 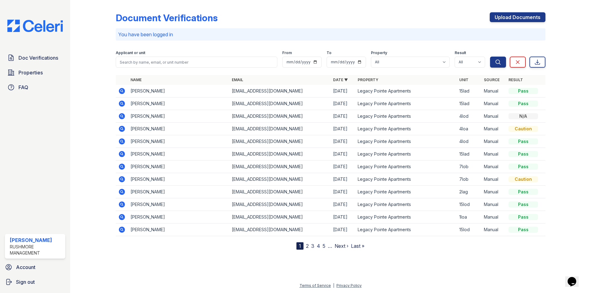 I want to click on a: Unit, so click(x=464, y=80).